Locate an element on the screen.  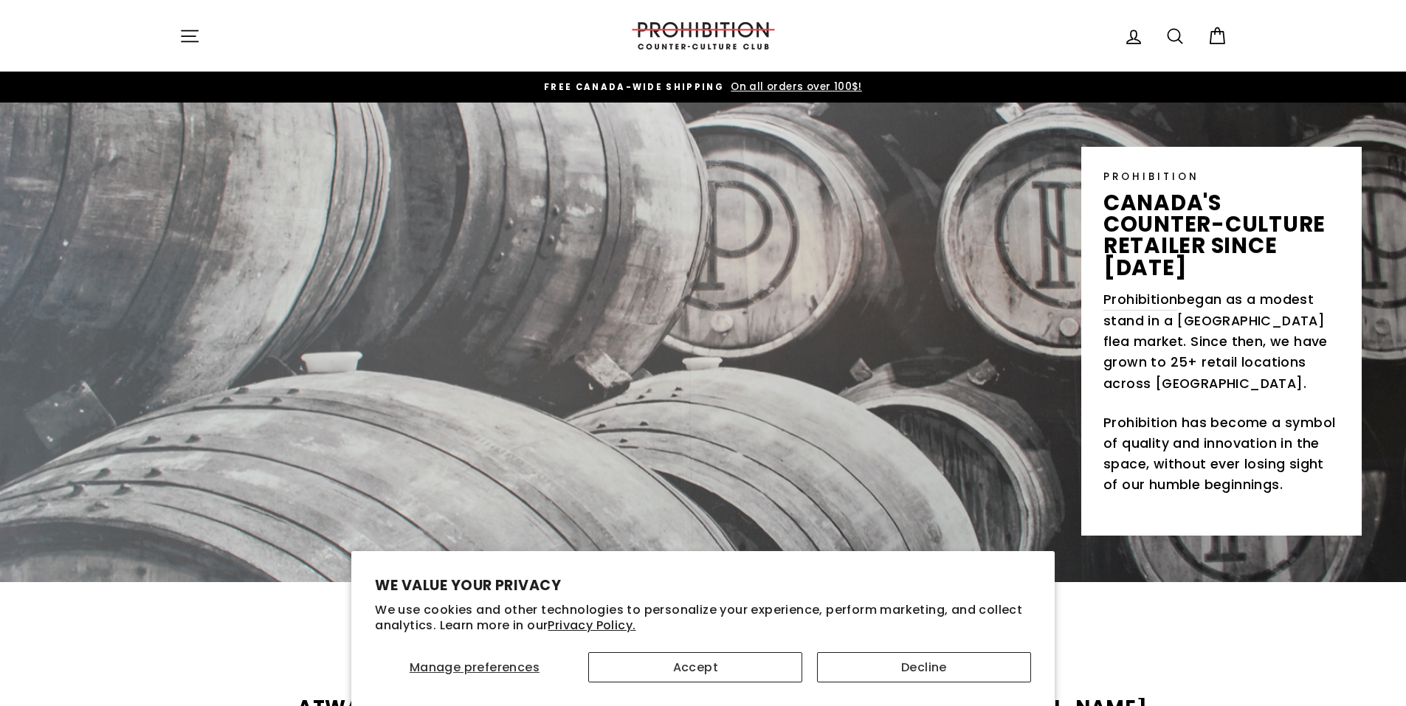
p: We use cookies and other technologies to personalize your experience, perform marketing, and coll... is located at coordinates (702, 618).